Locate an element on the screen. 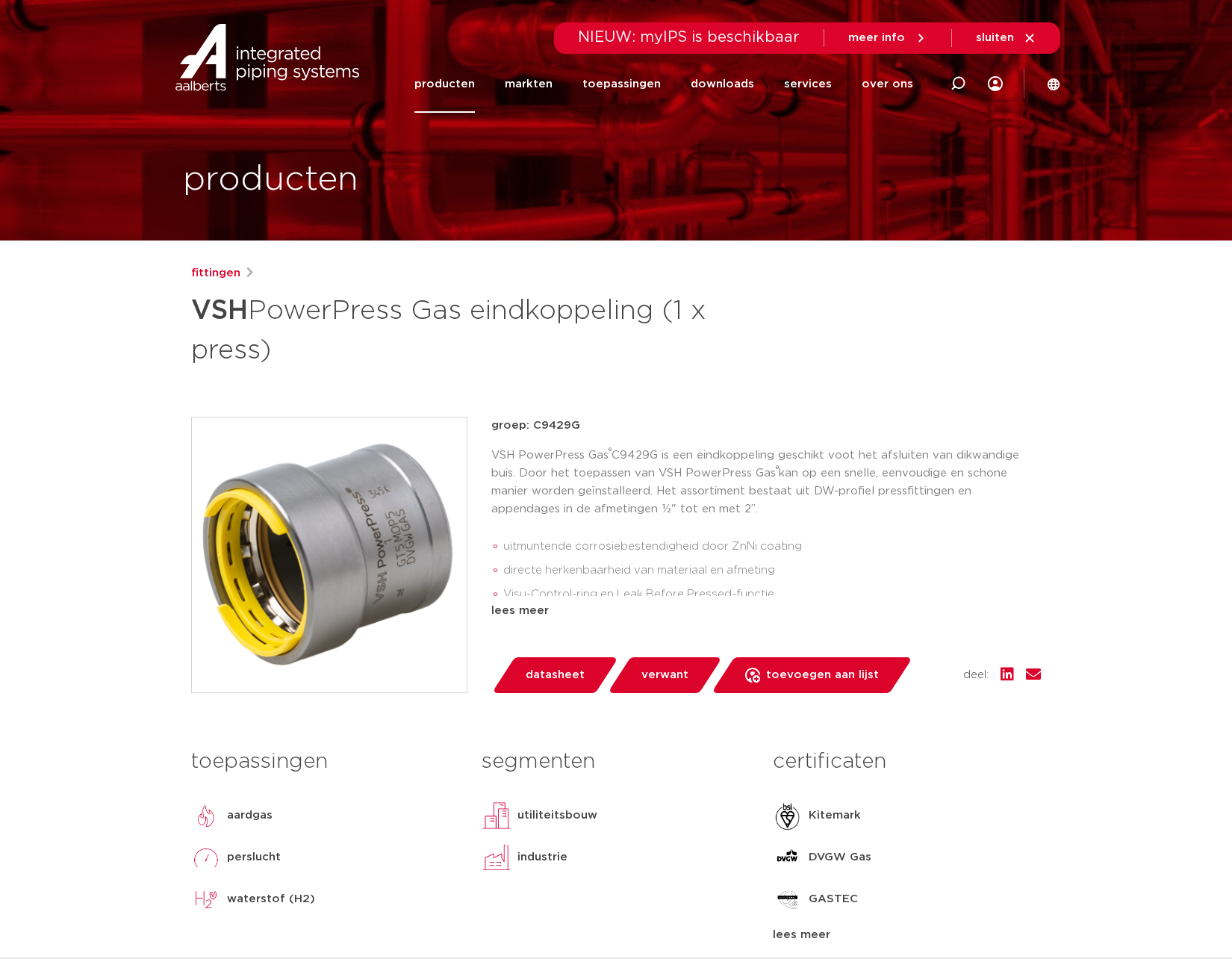 The height and width of the screenshot is (959, 1232). li: directe herkenbaarheid van materiaal en afmeting is located at coordinates (772, 571).